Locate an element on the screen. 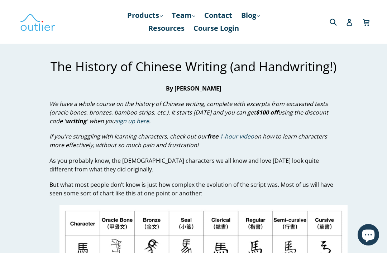  strong: free is located at coordinates (213, 137).